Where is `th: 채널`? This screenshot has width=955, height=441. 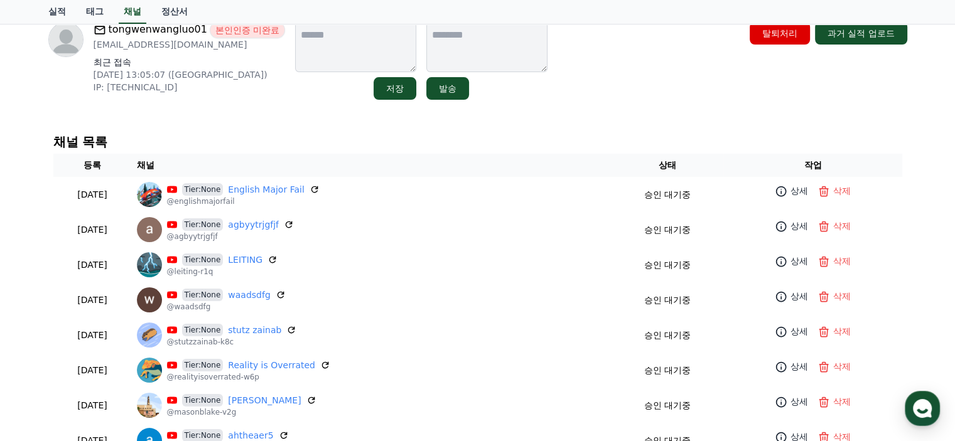 th: 채널 is located at coordinates (372, 165).